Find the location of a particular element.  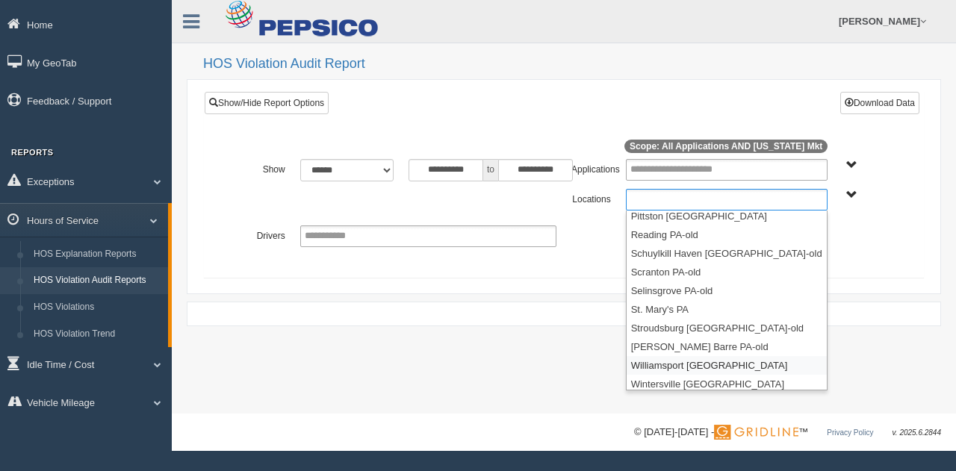

span: v. 2025.6.2844 is located at coordinates (916, 432).